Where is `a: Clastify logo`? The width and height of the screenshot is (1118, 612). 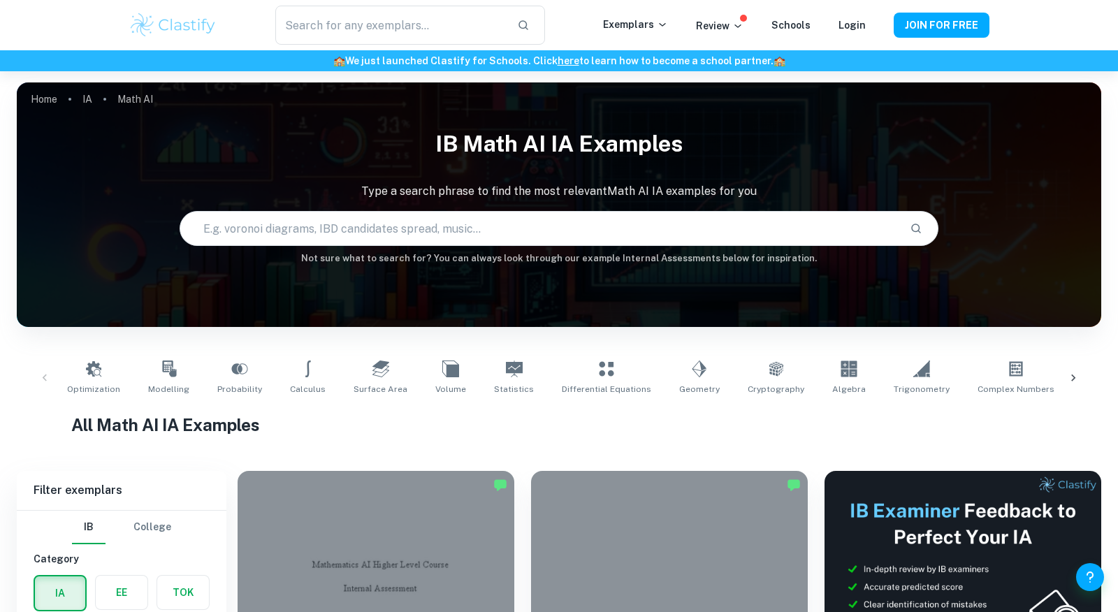
a: Clastify logo is located at coordinates (173, 25).